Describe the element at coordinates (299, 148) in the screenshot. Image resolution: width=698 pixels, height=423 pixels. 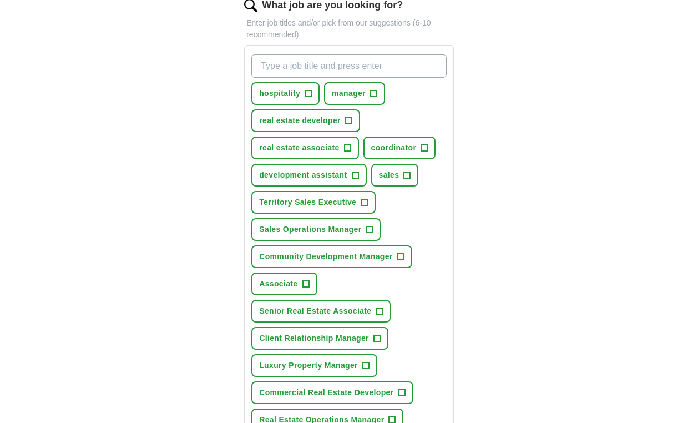
I see `span: real estate associate` at that location.